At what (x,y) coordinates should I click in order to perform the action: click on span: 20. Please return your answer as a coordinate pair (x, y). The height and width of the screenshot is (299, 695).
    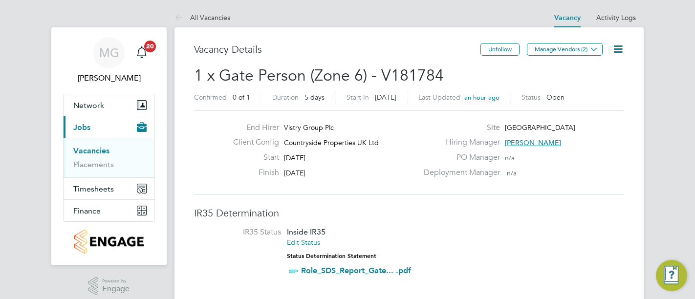
    Looking at the image, I should click on (150, 46).